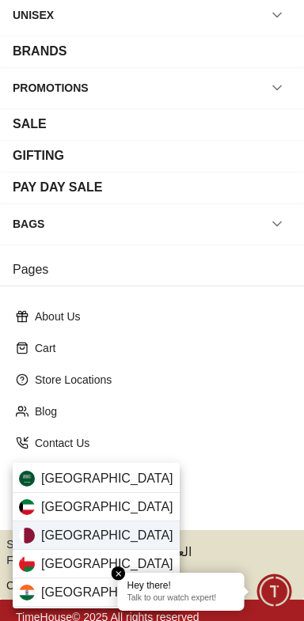  What do you see at coordinates (181, 599) in the screenshot?
I see `p: Talk to our watch expert!` at bounding box center [181, 599].